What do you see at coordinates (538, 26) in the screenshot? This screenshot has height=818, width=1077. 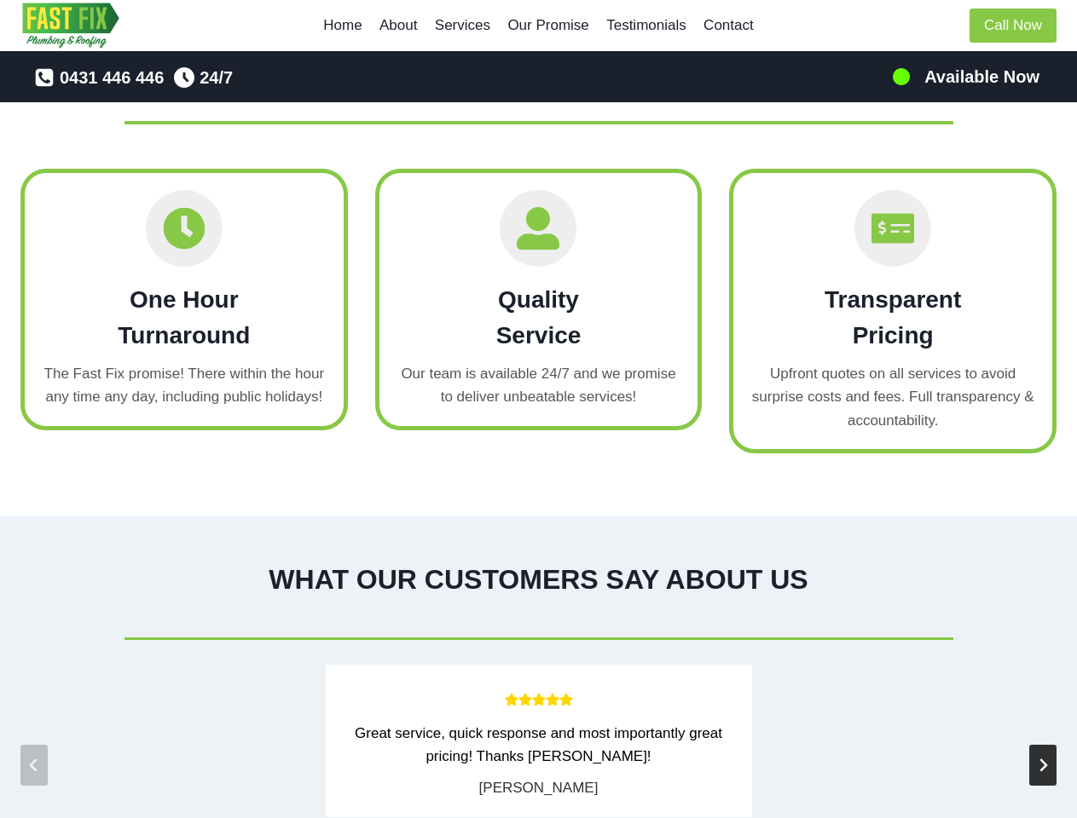 I see `nav: Primary Navigation` at bounding box center [538, 26].